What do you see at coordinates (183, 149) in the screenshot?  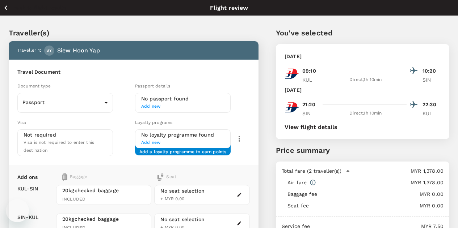 I see `span: Add a loyalty programme to earn points` at bounding box center [183, 149].